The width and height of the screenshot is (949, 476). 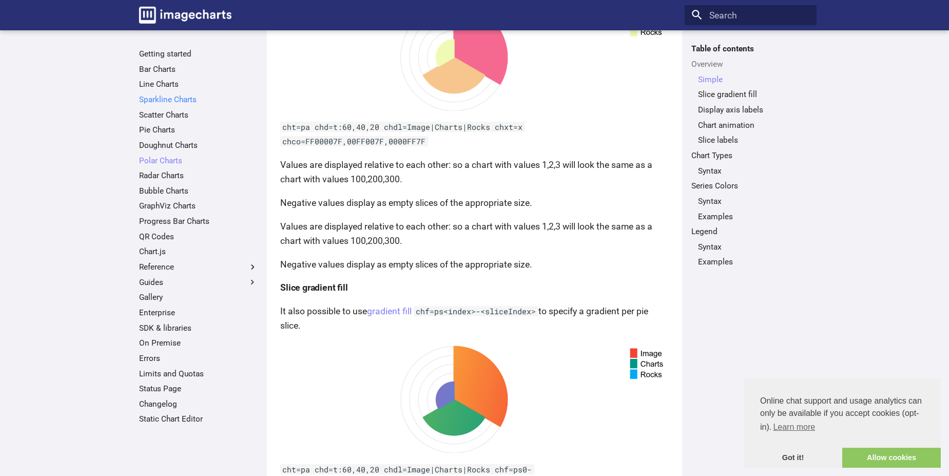 What do you see at coordinates (198, 69) in the screenshot?
I see `a: Bar Charts` at bounding box center [198, 69].